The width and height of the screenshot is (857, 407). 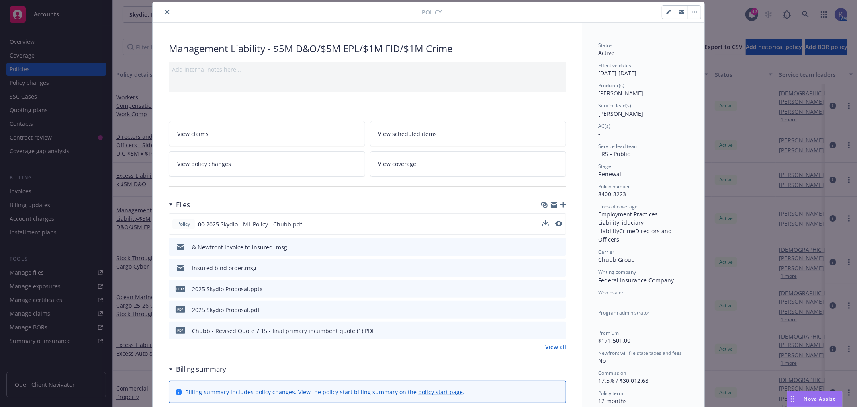 What do you see at coordinates (367, 69) in the screenshot?
I see `div: Add internal notes here...` at bounding box center [367, 69].